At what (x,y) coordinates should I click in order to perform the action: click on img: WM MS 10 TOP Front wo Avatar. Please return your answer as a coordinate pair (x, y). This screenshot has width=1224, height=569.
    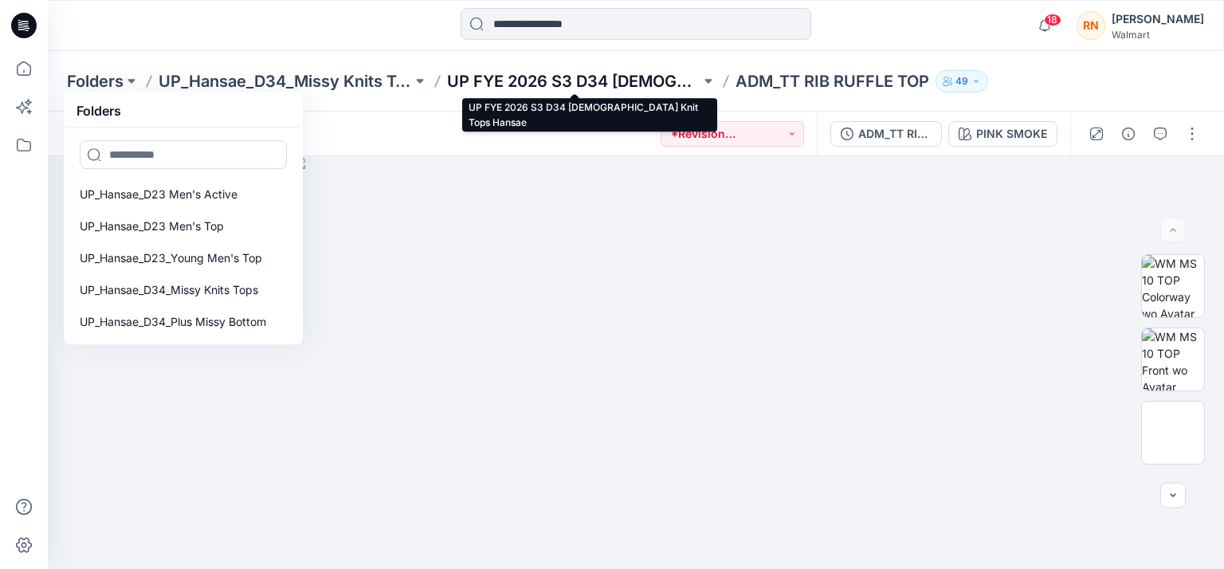
    Looking at the image, I should click on (1173, 359).